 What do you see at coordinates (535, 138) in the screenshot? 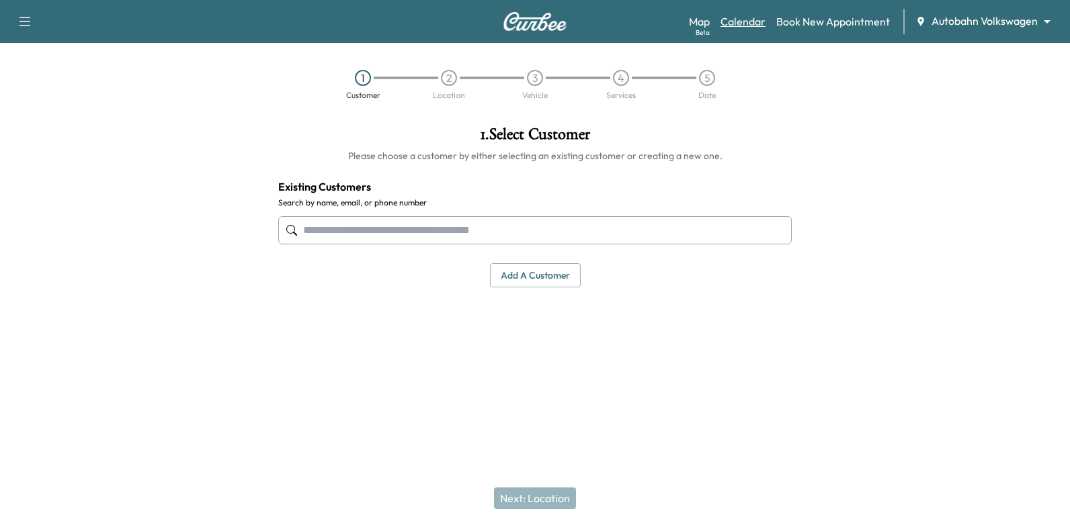
I see `h1: 1 . Select Customer` at bounding box center [535, 138].